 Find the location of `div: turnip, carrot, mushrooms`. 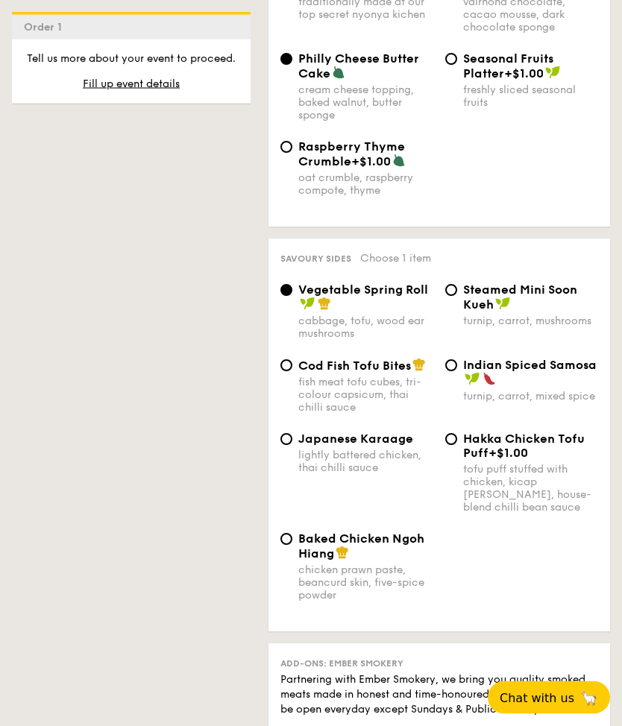

div: turnip, carrot, mushrooms is located at coordinates (530, 321).